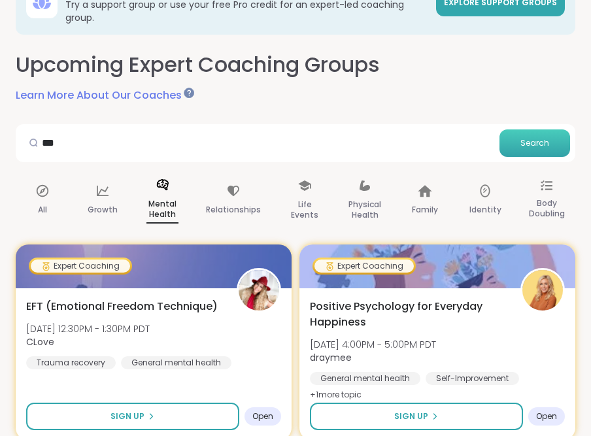  Describe the element at coordinates (485, 210) in the screenshot. I see `p: Identity` at that location.